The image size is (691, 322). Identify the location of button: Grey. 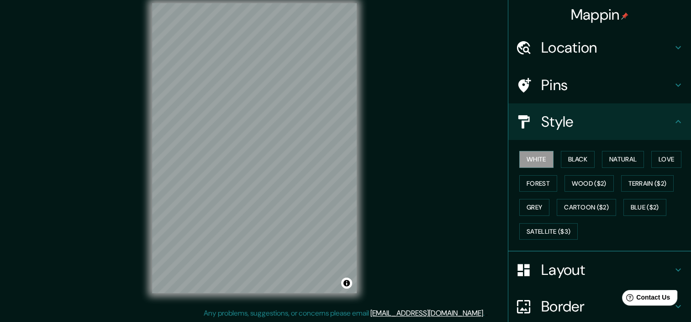
(534, 207).